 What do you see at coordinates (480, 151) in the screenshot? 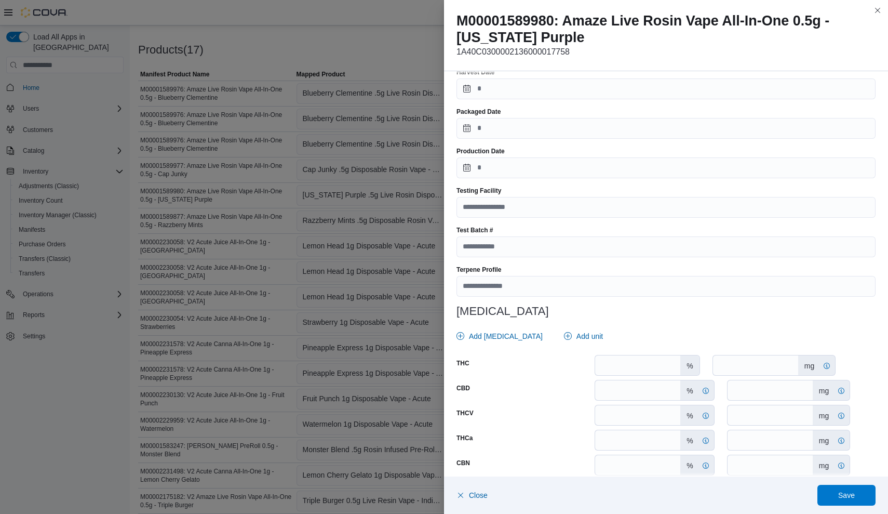
I see `label: Production Date` at bounding box center [480, 151].